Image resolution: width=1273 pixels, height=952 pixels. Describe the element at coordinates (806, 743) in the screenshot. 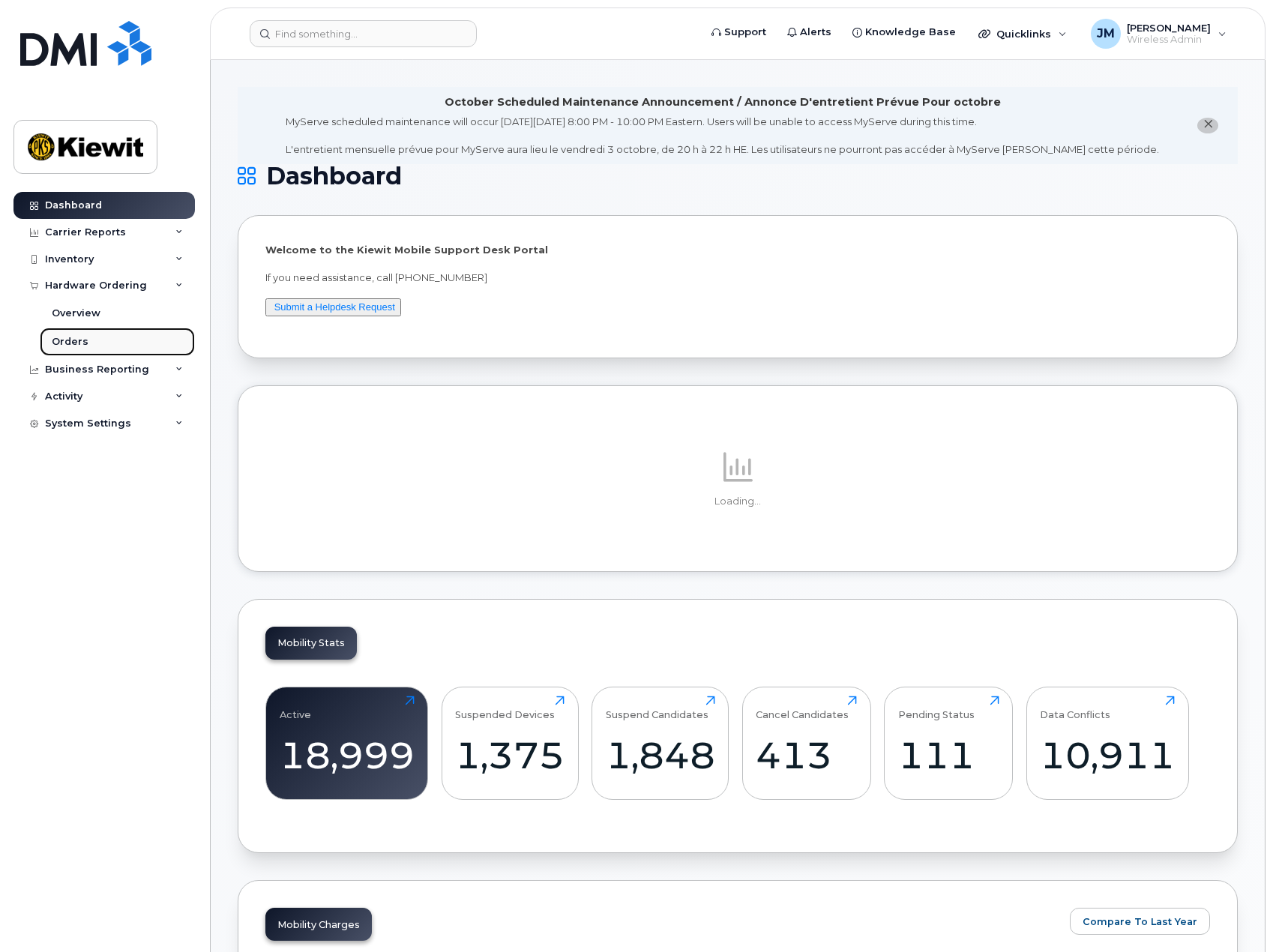

I see `a: Cancel Candidates413` at that location.